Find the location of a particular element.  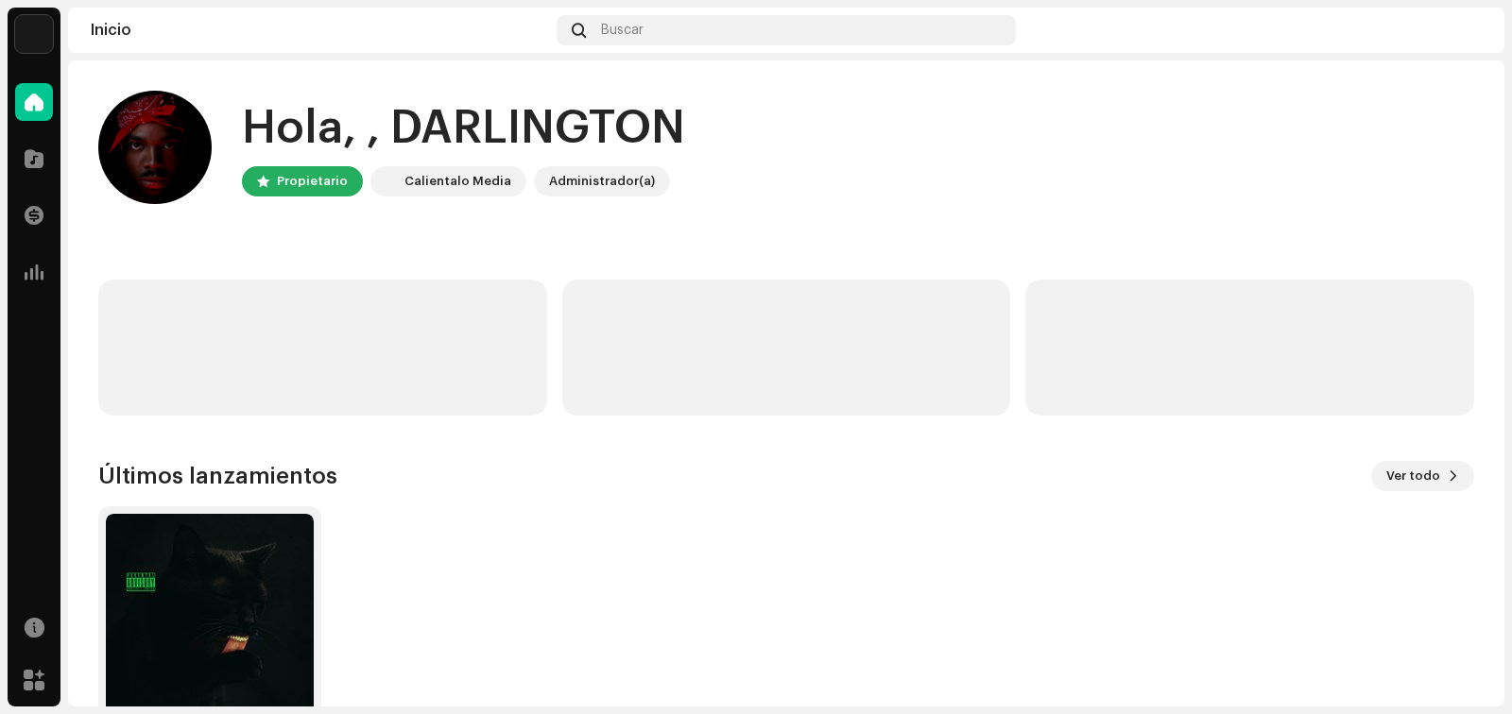

h3: Últimos lanzamientos is located at coordinates (217, 476).